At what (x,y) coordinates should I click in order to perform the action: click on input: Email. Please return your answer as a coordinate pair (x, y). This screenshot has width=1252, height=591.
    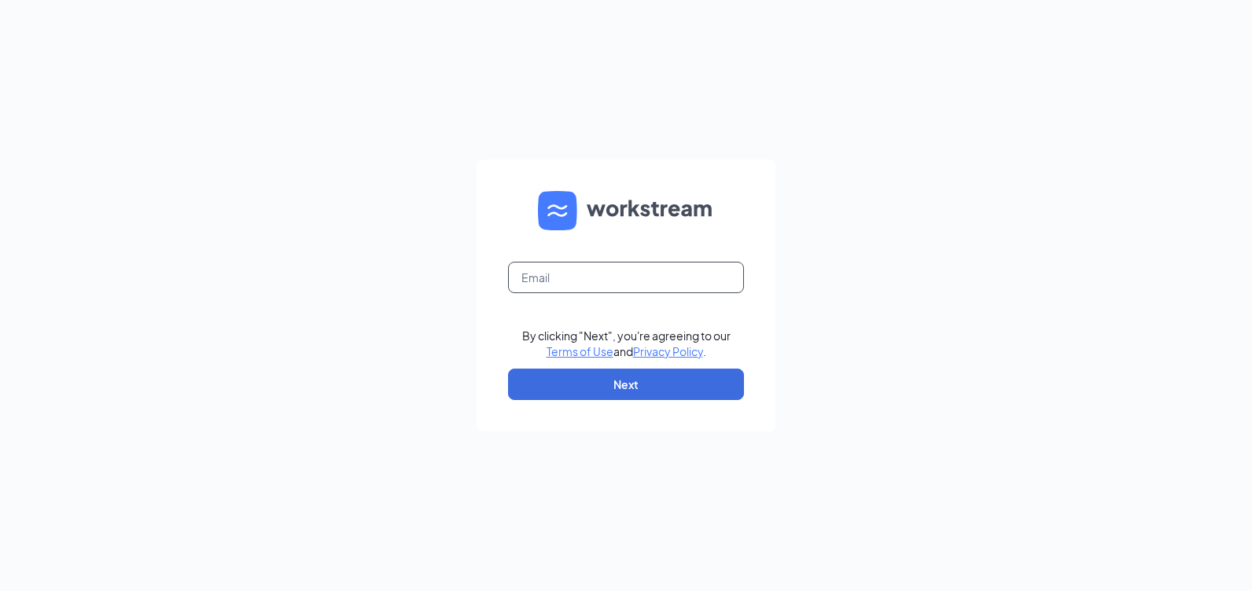
    Looking at the image, I should click on (626, 278).